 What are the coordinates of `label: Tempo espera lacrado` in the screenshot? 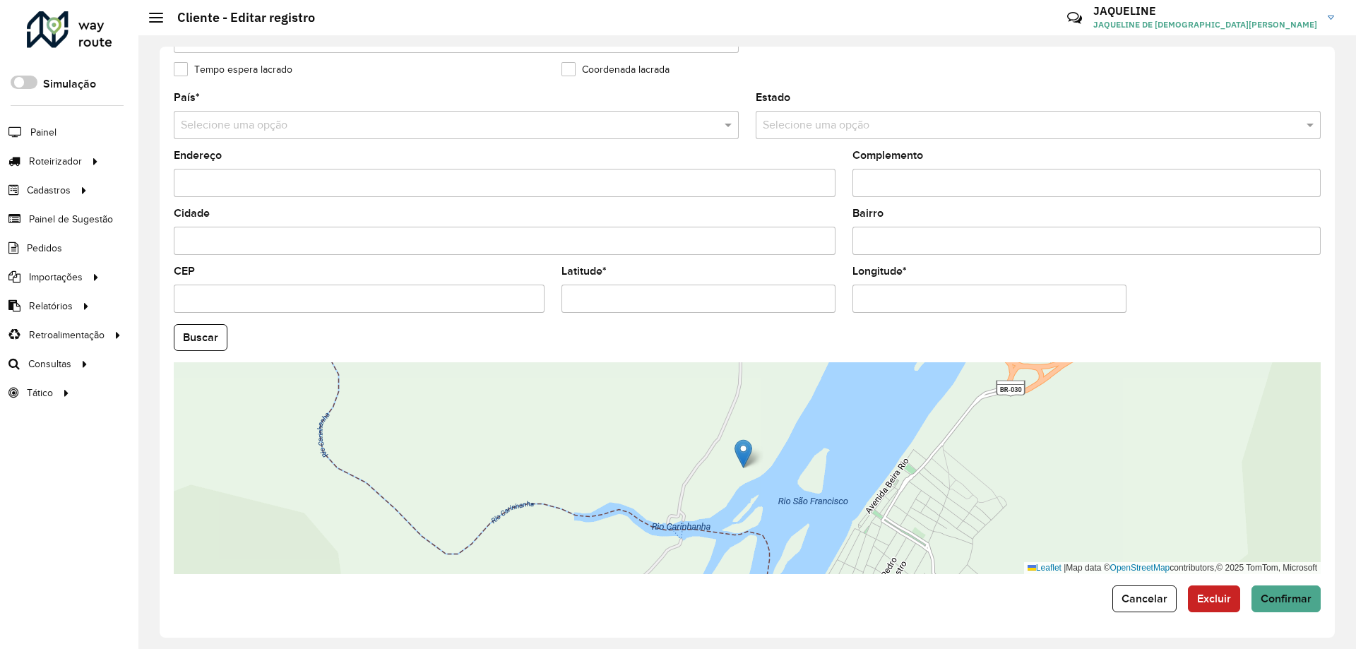 It's located at (233, 69).